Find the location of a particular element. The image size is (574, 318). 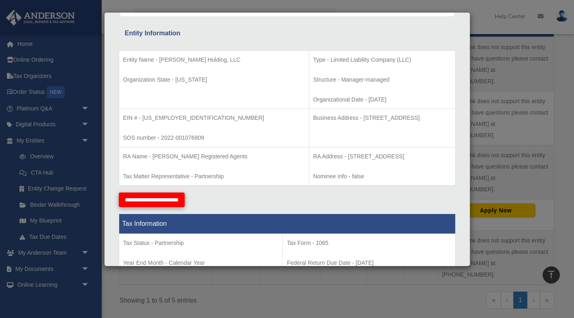

p: SOS number - 2022-001076809 is located at coordinates (214, 138).